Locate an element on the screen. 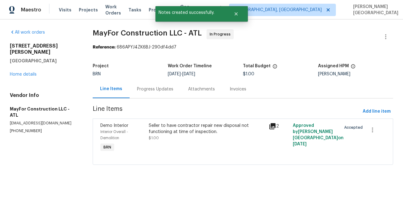 The height and width of the screenshot is (221, 403). span: In Progress is located at coordinates (222, 34).